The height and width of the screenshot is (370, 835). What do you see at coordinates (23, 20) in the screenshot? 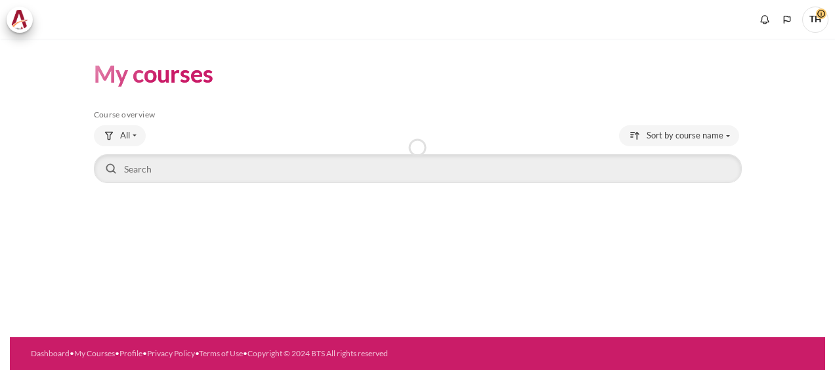
I see `a: Architeck Architeck` at bounding box center [23, 20].